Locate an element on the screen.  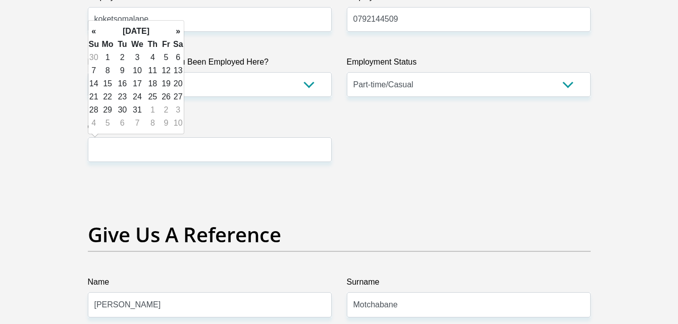
th: We is located at coordinates (137, 44).